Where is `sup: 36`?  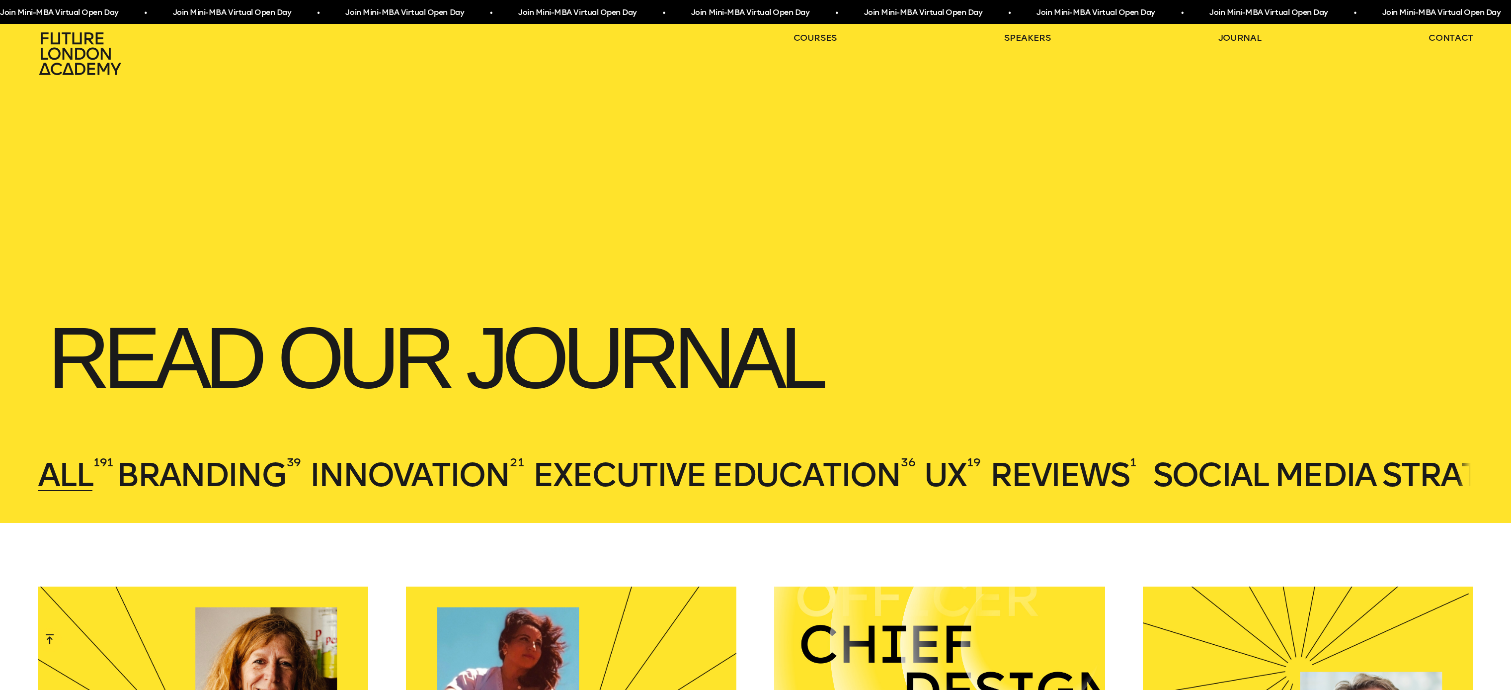
sup: 36 is located at coordinates (908, 462).